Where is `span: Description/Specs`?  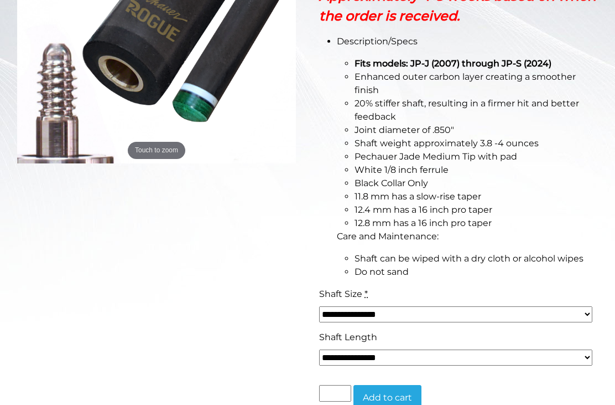
span: Description/Specs is located at coordinates (377, 41).